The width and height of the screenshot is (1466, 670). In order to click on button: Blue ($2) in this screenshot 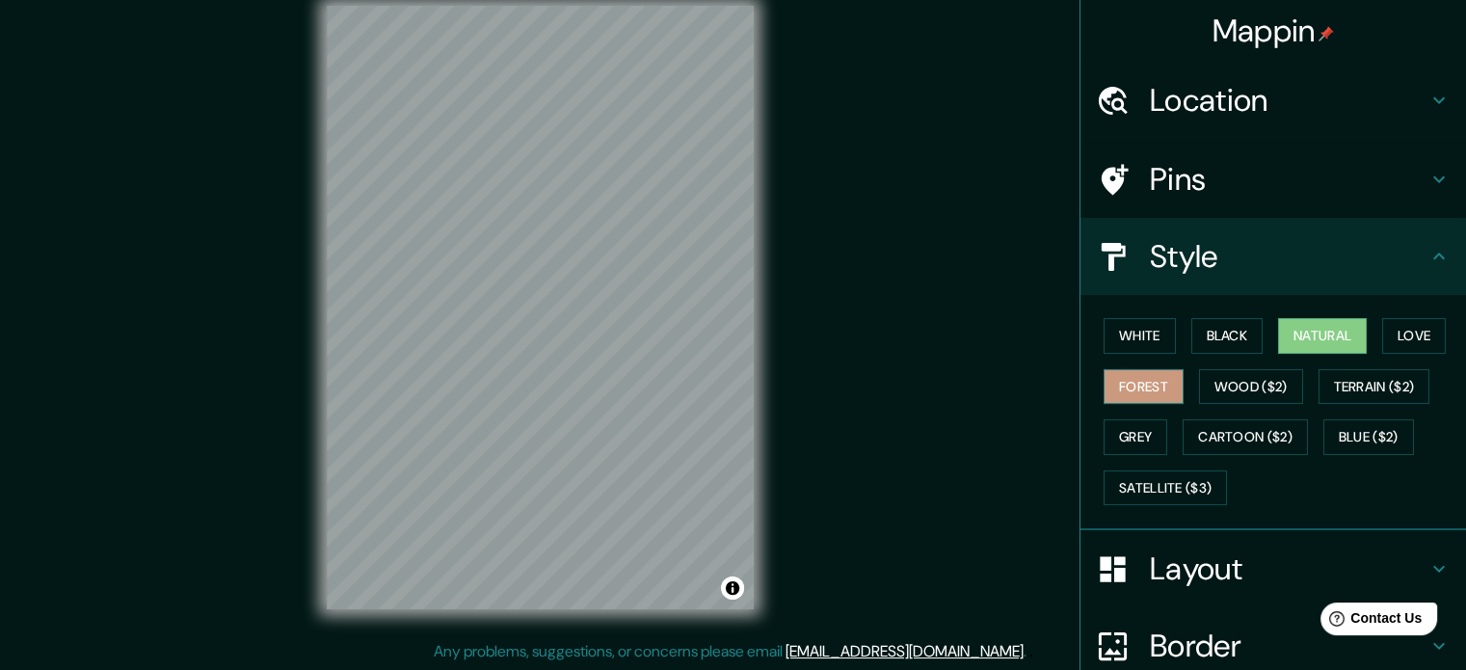, I will do `click(1368, 437)`.